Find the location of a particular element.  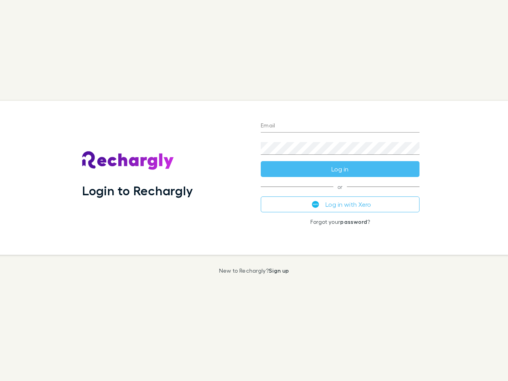

img: Rechargly's Logo is located at coordinates (128, 161).